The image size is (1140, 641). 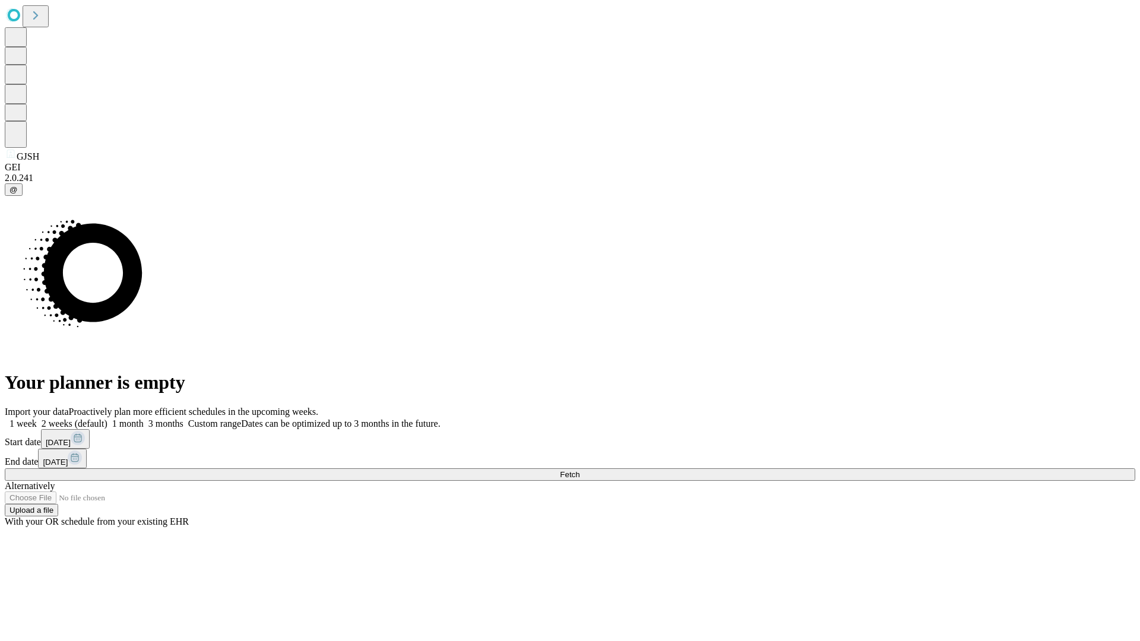 What do you see at coordinates (569, 474) in the screenshot?
I see `span: Fetch` at bounding box center [569, 474].